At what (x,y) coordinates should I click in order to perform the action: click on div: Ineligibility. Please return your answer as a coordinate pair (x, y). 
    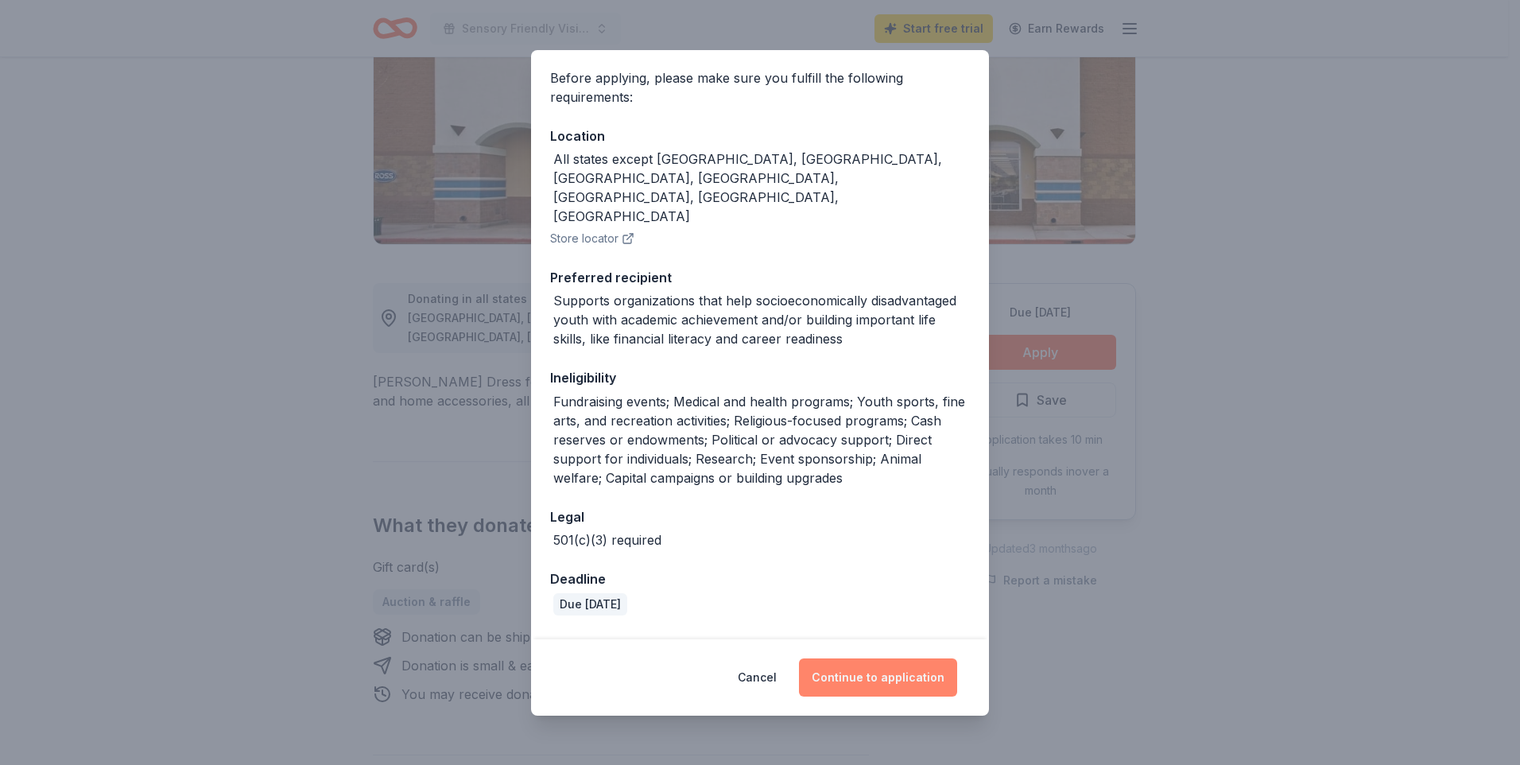
    Looking at the image, I should click on (760, 378).